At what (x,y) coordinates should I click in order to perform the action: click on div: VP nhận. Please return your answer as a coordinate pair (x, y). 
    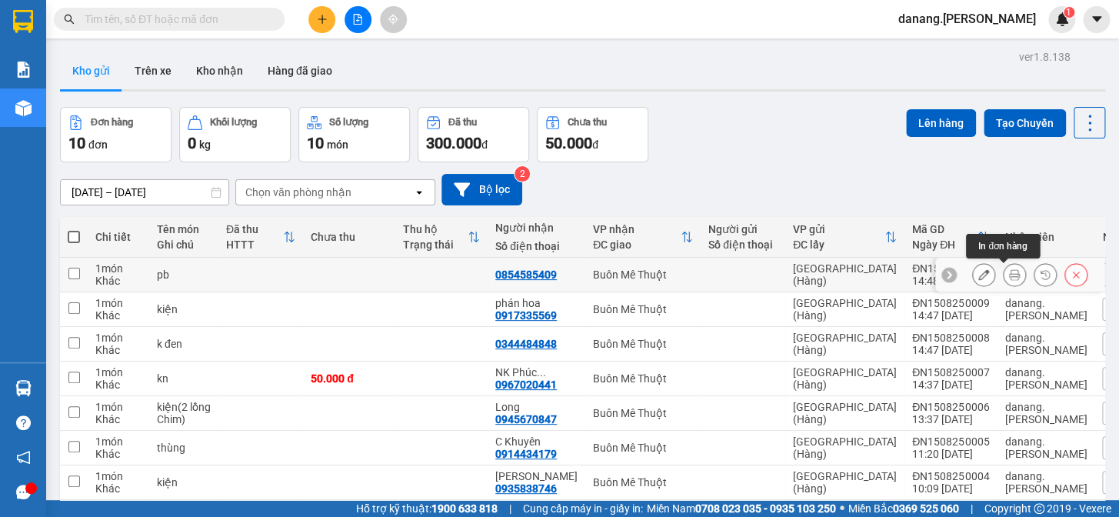
    Looking at the image, I should click on (637, 229).